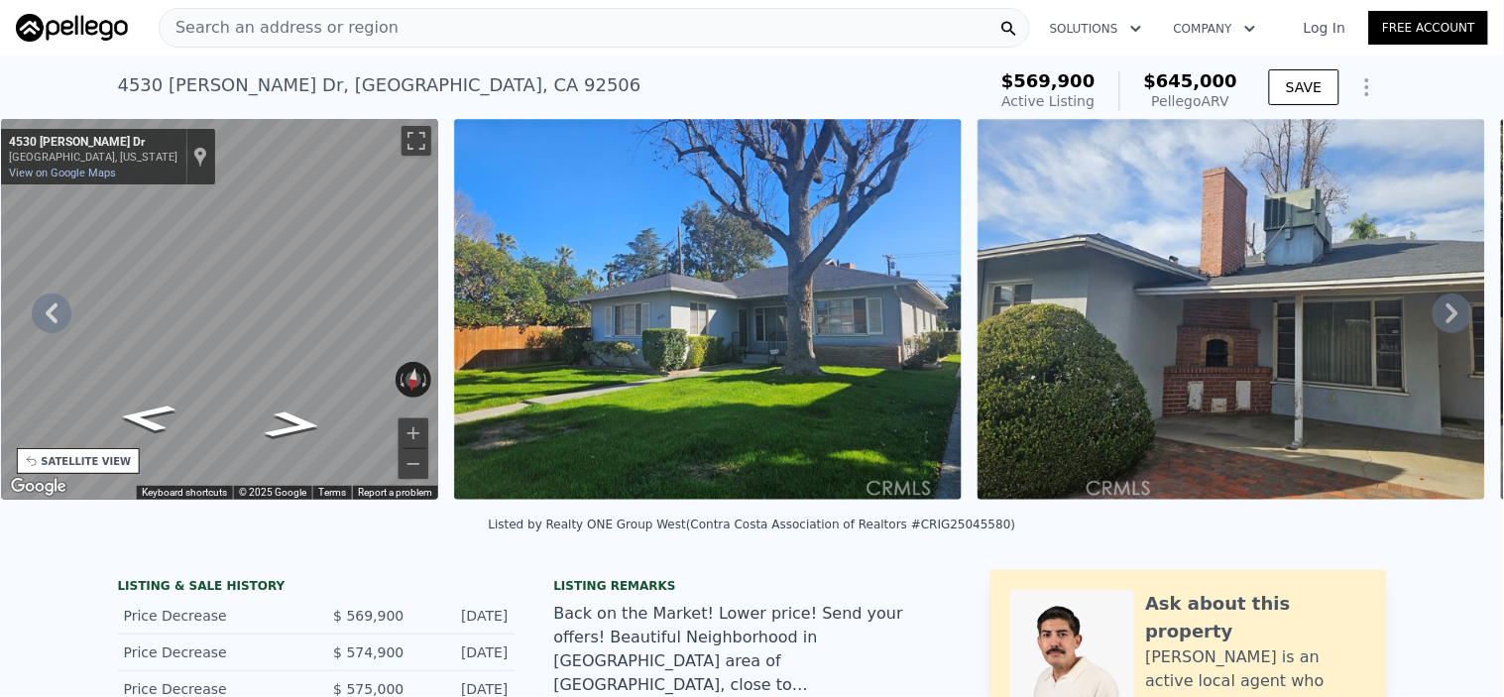 The height and width of the screenshot is (697, 1504). Describe the element at coordinates (753, 525) in the screenshot. I see `div: Listed by Realty ONE Group West (Contra Costa Association of Realtors #CRIG25045580)` at that location.